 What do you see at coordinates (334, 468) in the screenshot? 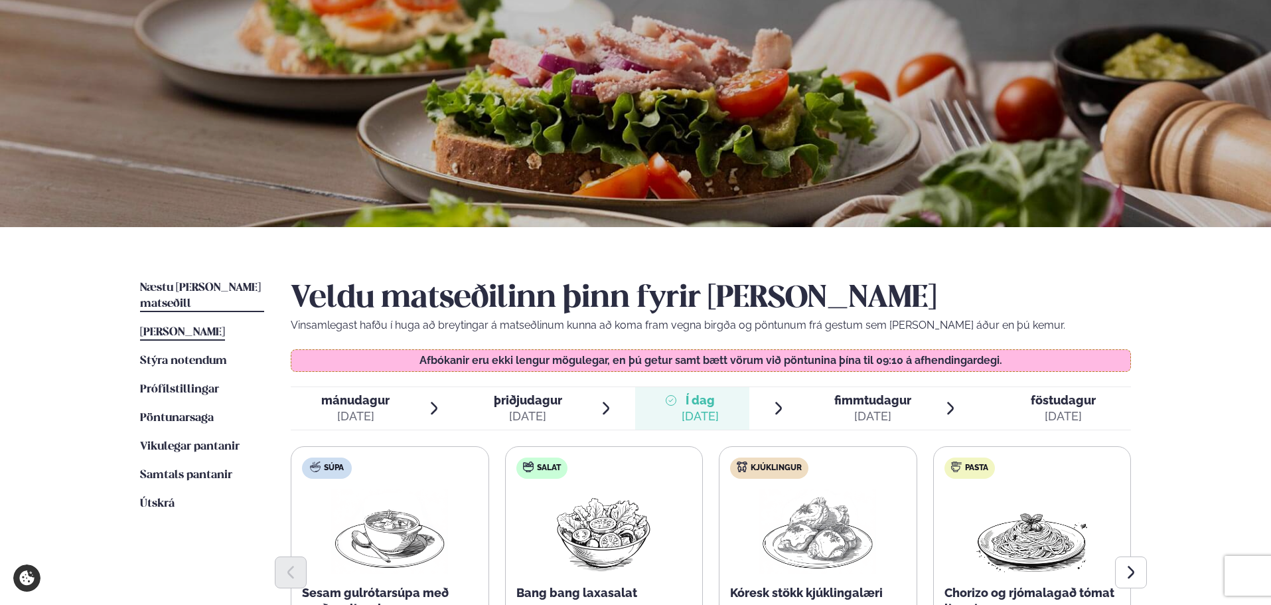
I see `span: Súpa` at bounding box center [334, 468].